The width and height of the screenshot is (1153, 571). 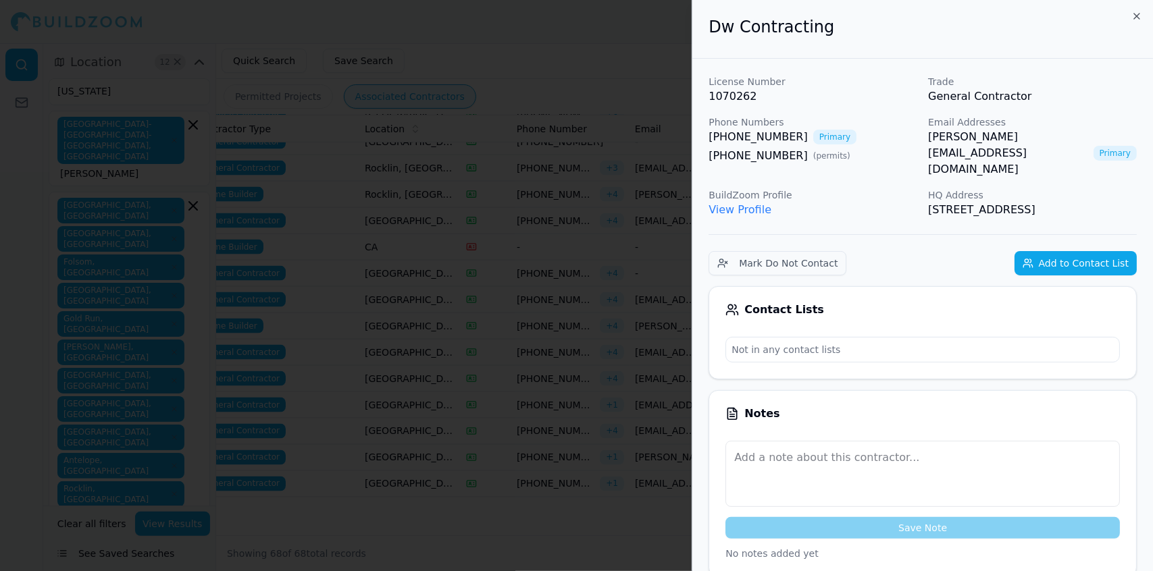 I want to click on p: No notes added yet, so click(x=922, y=554).